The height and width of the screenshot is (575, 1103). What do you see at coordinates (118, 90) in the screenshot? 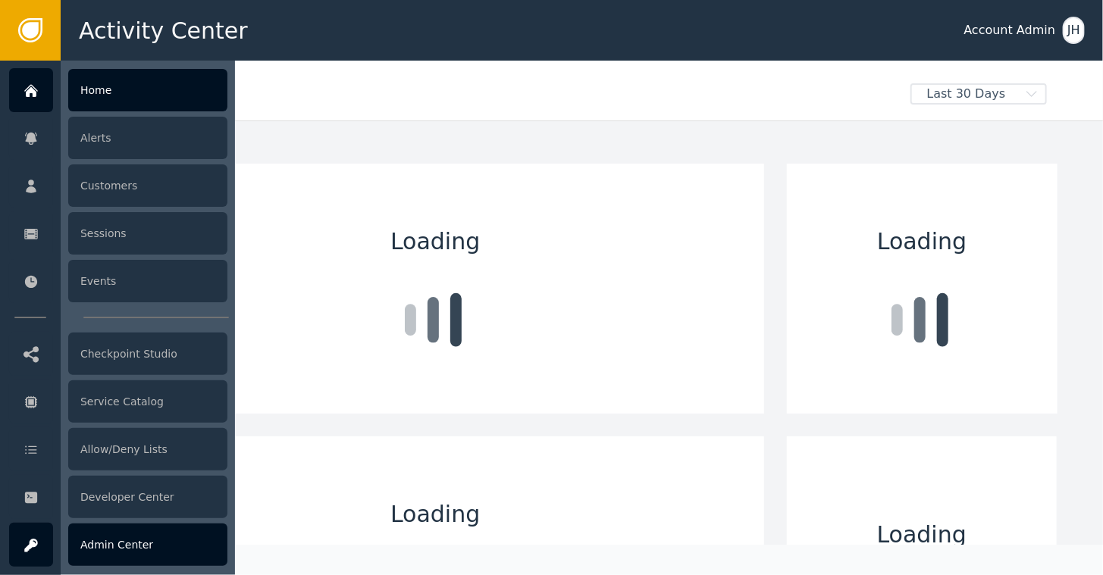
I see `a: Home` at bounding box center [118, 90].